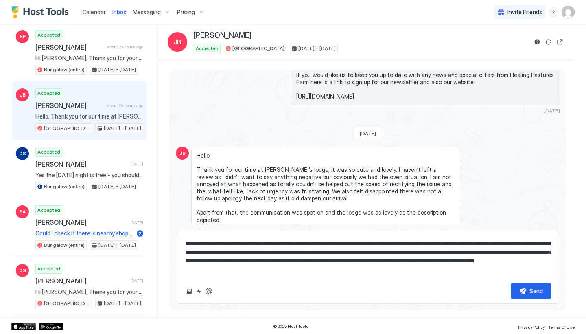 Image resolution: width=586 pixels, height=334 pixels. Describe the element at coordinates (186, 12) in the screenshot. I see `span: Pricing` at that location.